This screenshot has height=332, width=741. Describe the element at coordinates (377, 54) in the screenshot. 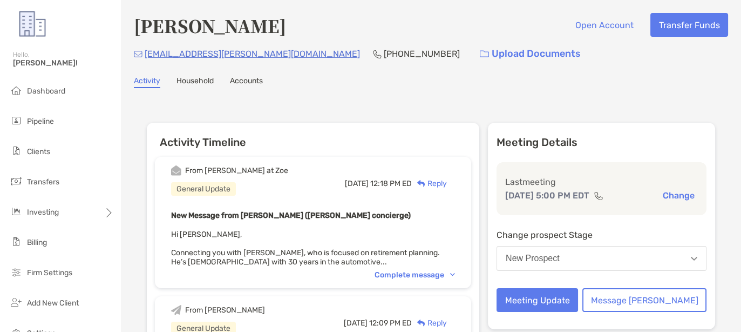

I see `img: Phone Icon` at that location.